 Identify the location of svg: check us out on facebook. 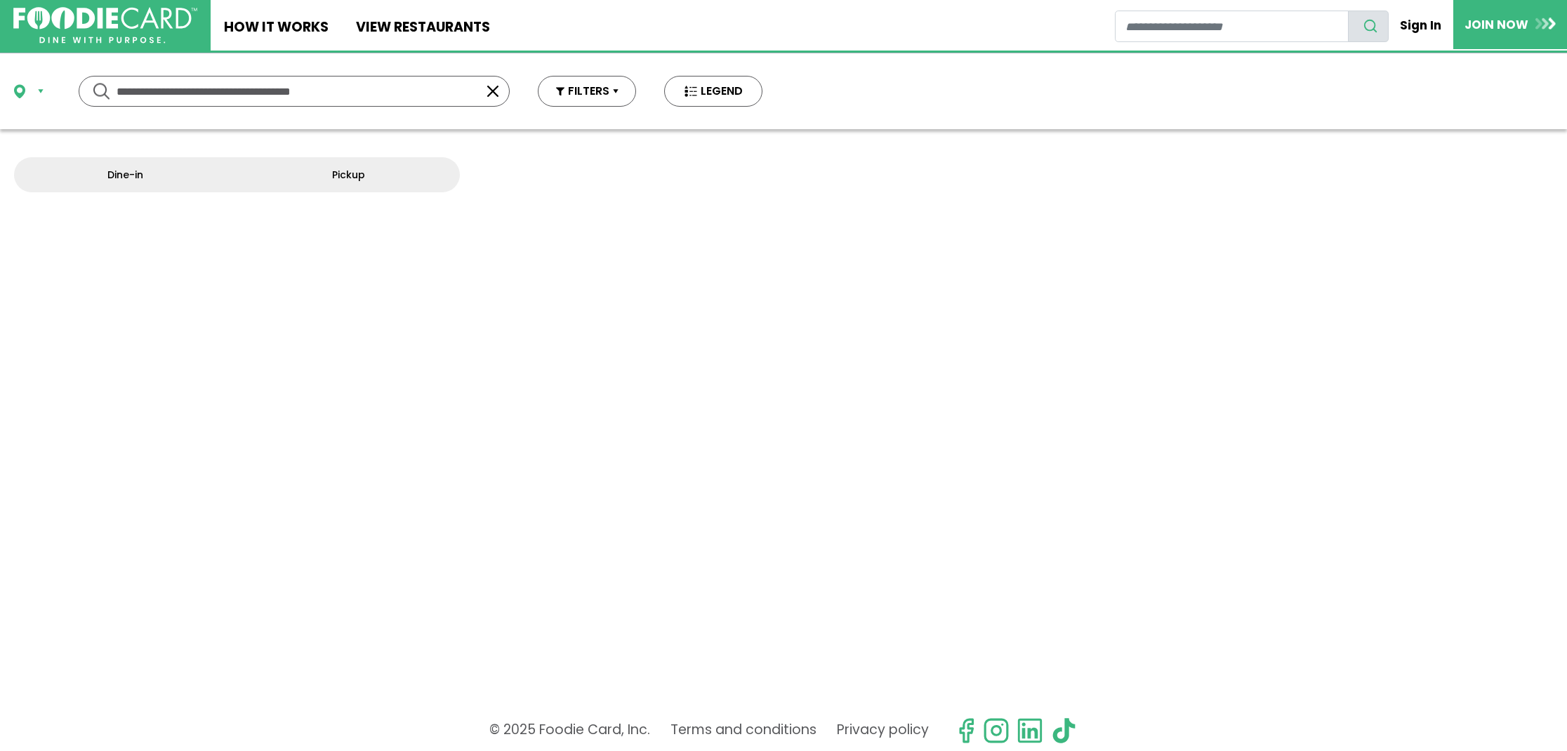
(966, 731).